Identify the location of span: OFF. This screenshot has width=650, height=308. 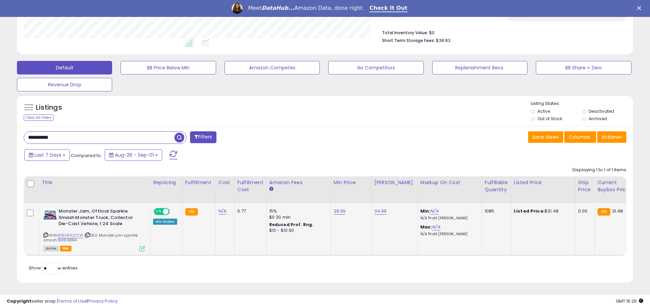
(174, 212).